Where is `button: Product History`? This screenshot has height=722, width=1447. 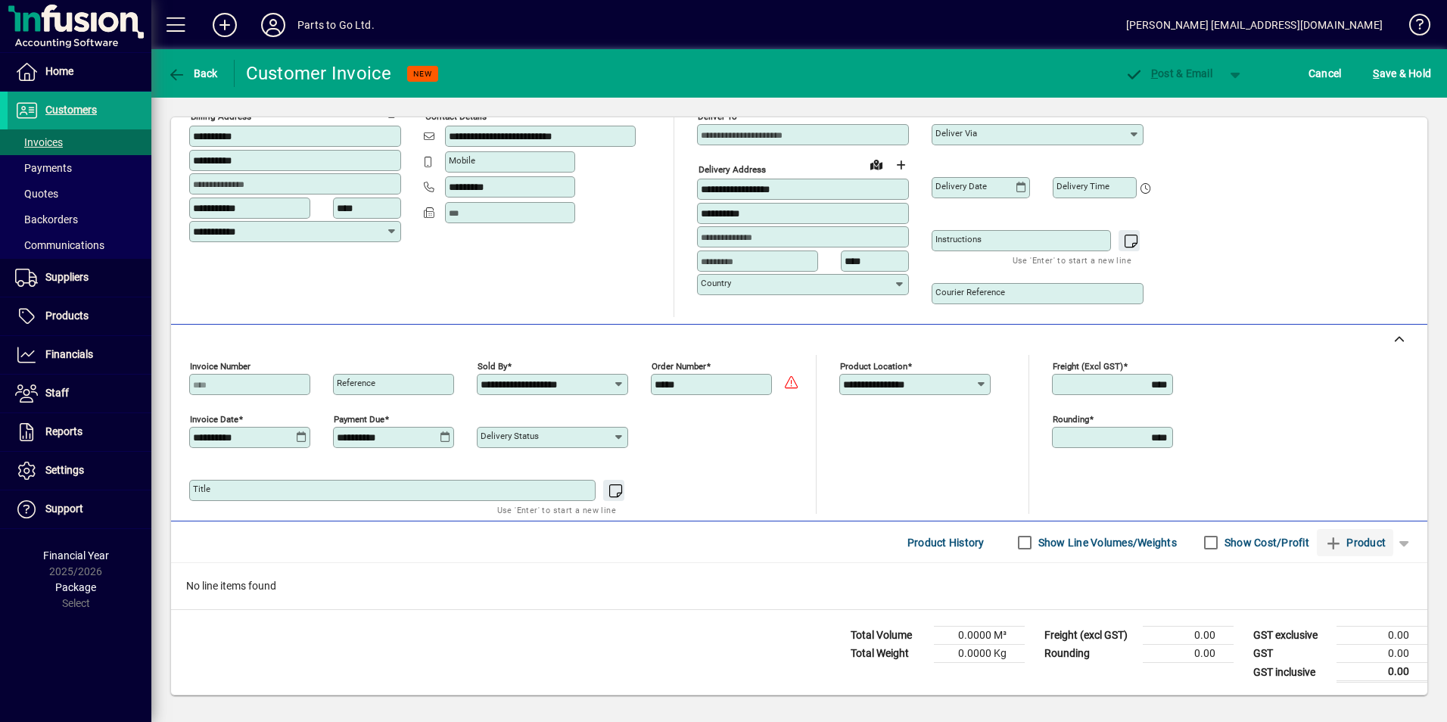 button: Product History is located at coordinates (946, 543).